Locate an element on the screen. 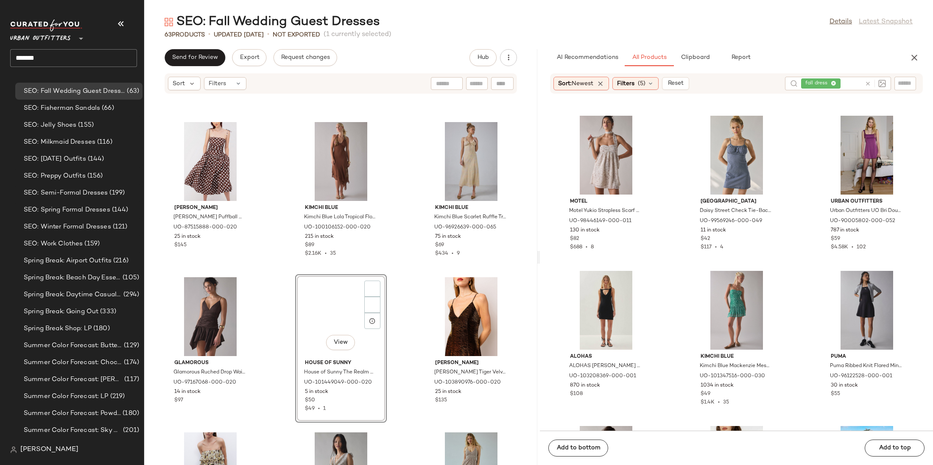  span: ALOHAS is located at coordinates (606, 357).